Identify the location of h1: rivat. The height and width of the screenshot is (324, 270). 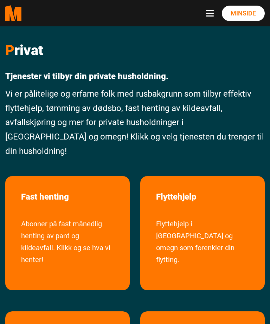
(135, 51).